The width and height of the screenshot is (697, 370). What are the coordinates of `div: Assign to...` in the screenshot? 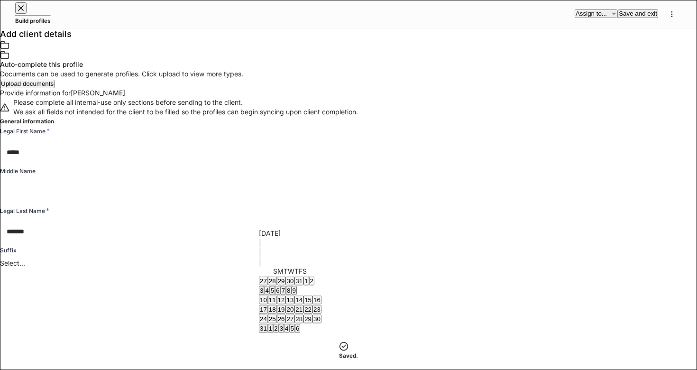 It's located at (596, 13).